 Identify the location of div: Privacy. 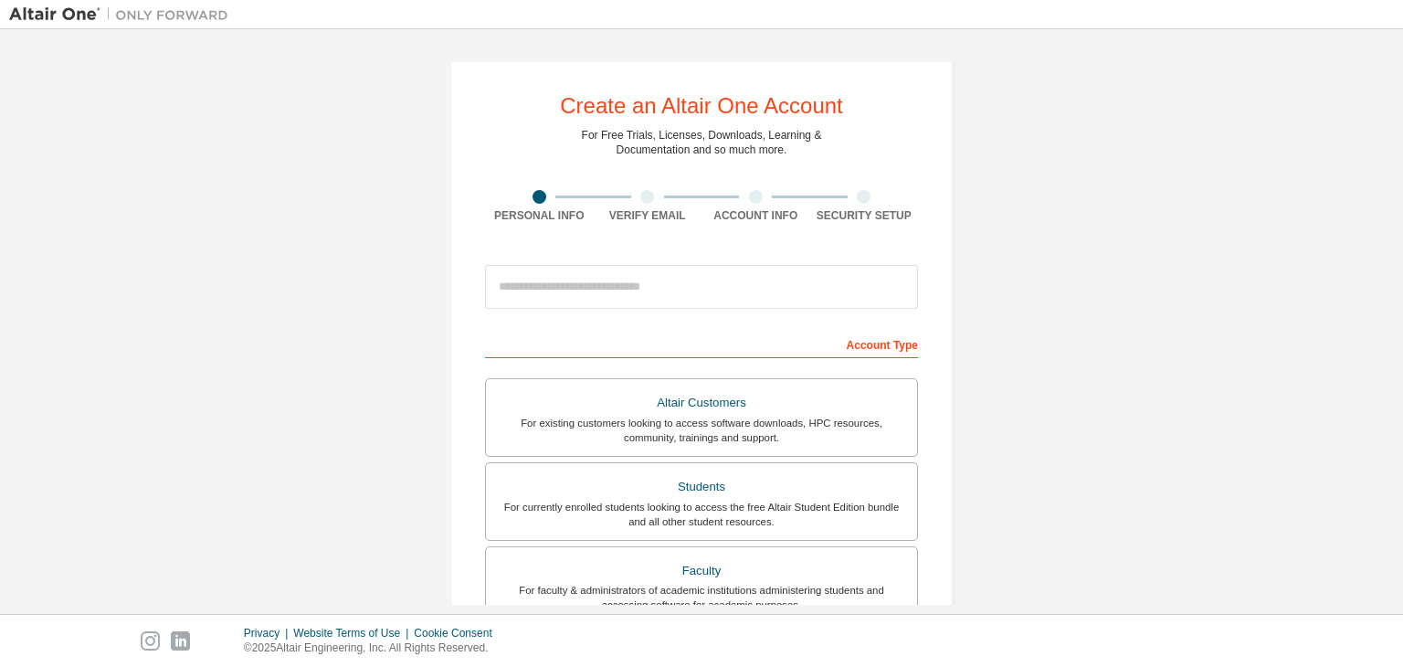
(269, 633).